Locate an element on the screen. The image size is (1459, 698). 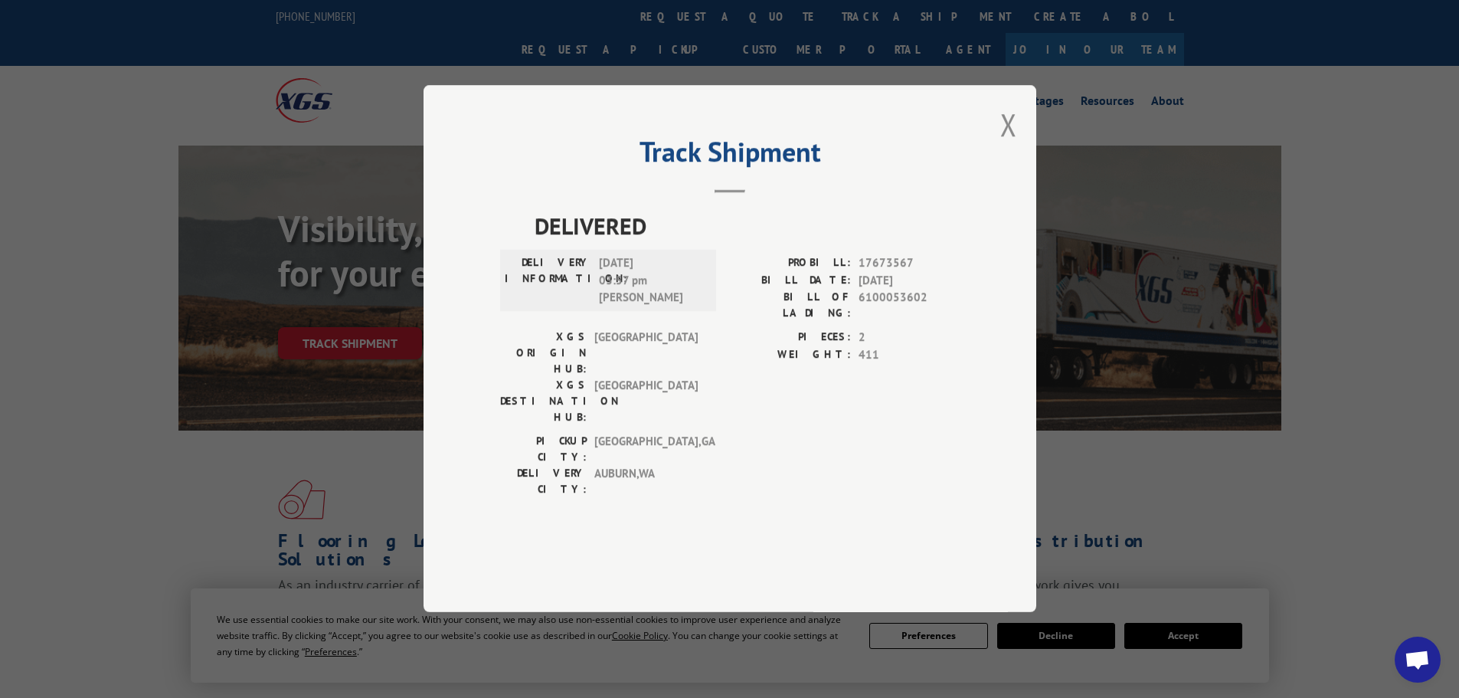
span: DELIVERED is located at coordinates (747, 226).